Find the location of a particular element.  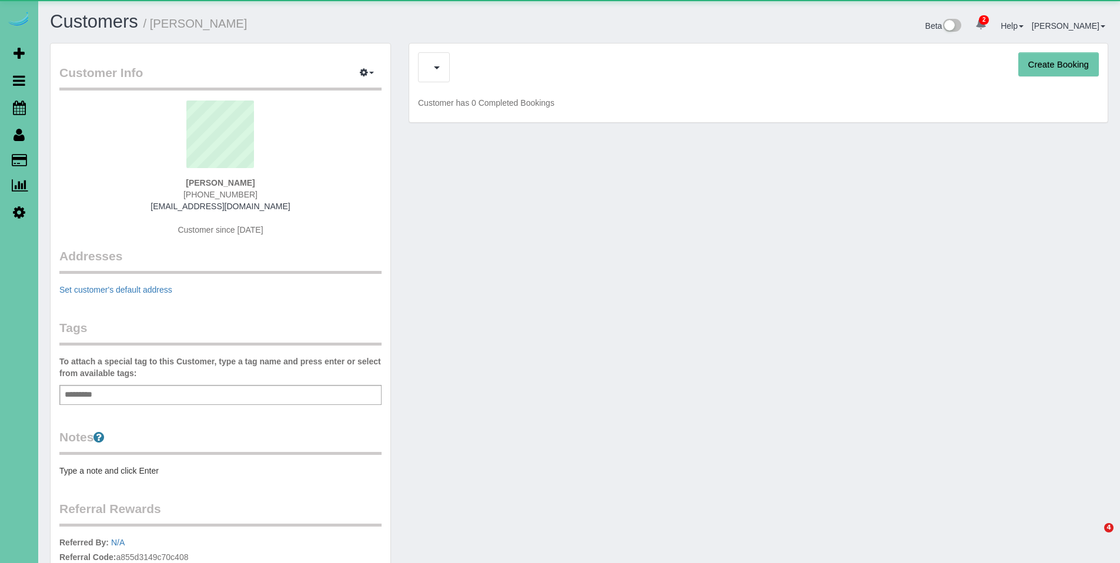

label: Referral Code: is located at coordinates (88, 557).